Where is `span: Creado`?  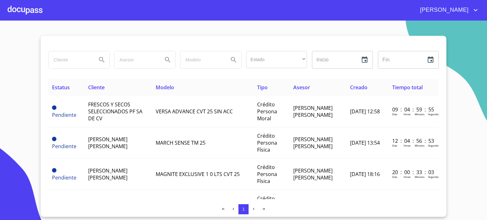 span: Creado is located at coordinates (359, 88).